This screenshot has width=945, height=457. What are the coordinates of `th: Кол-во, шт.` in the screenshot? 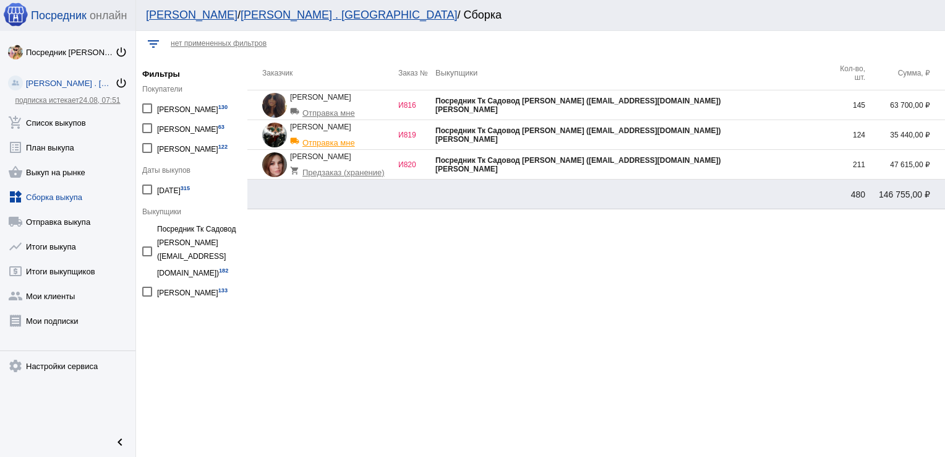 It's located at (847, 73).